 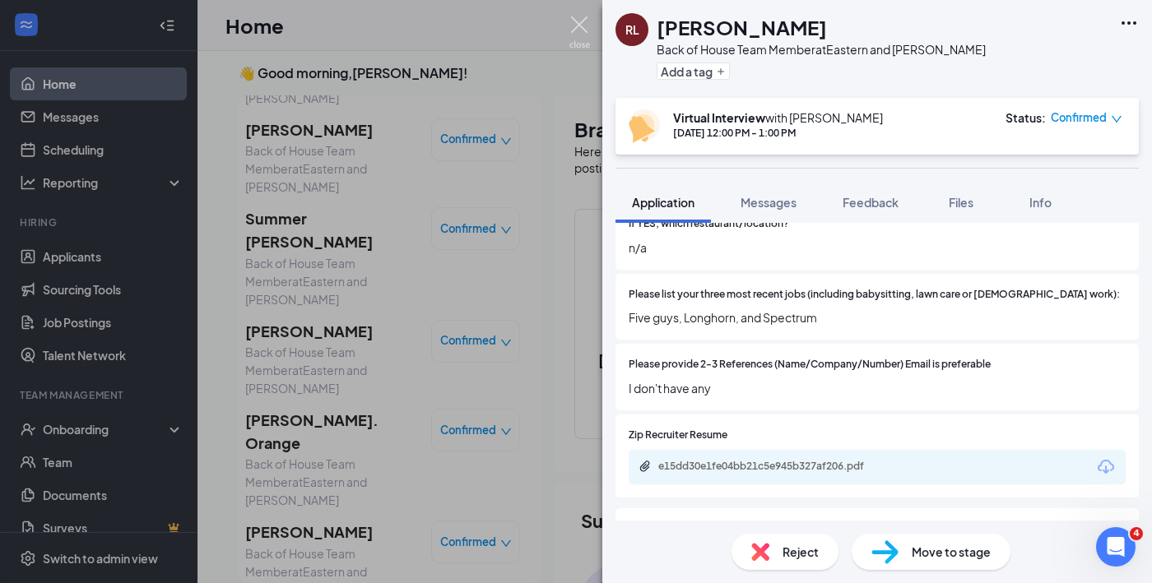 What do you see at coordinates (693, 71) in the screenshot?
I see `button: PlusAdd a tag` at bounding box center [693, 71].